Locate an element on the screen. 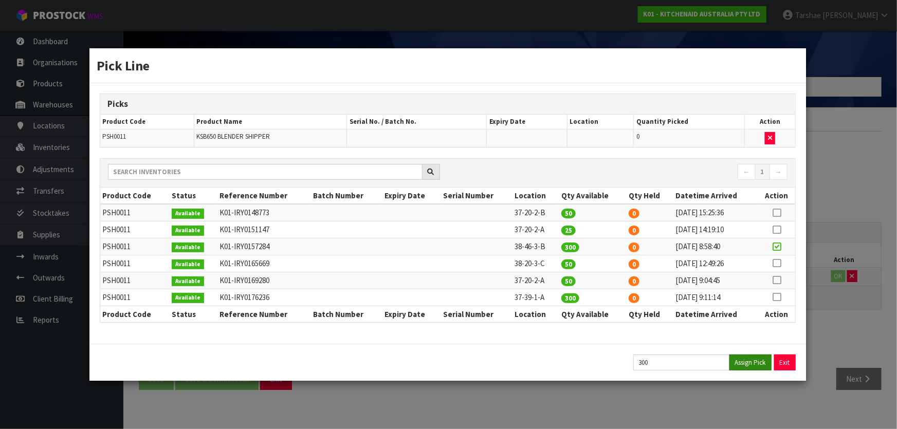 The image size is (897, 429). h3: Pick Line is located at coordinates (448, 65).